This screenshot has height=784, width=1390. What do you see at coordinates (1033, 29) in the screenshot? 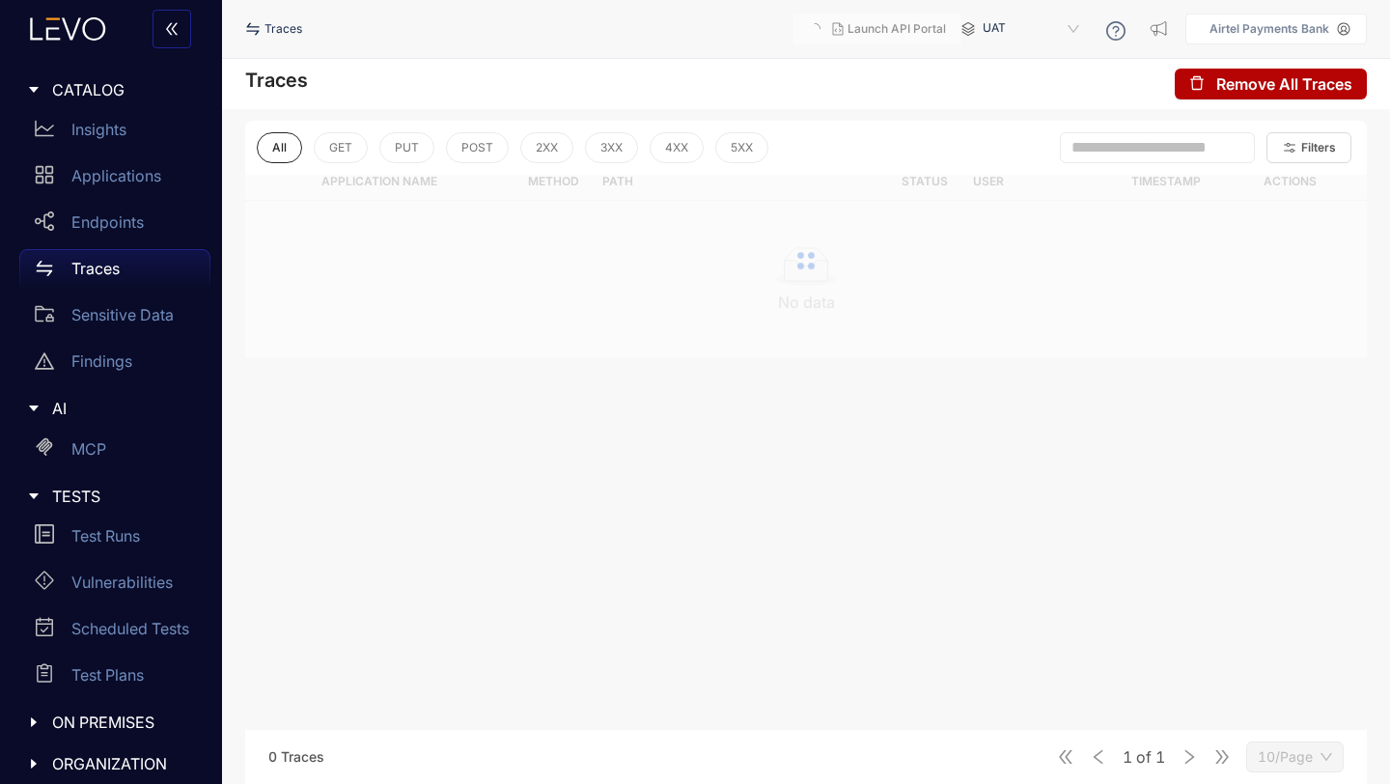
I see `span: UAT` at bounding box center [1033, 29].